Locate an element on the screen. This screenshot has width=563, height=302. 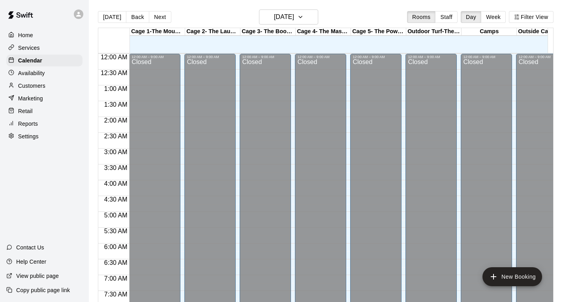
button: Day is located at coordinates (471, 17).